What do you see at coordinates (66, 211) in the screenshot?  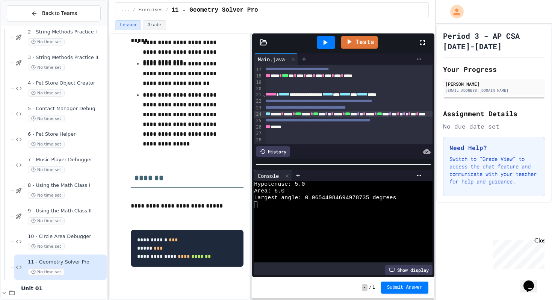 I see `span: 9 - Using the Math Class II` at bounding box center [66, 211].